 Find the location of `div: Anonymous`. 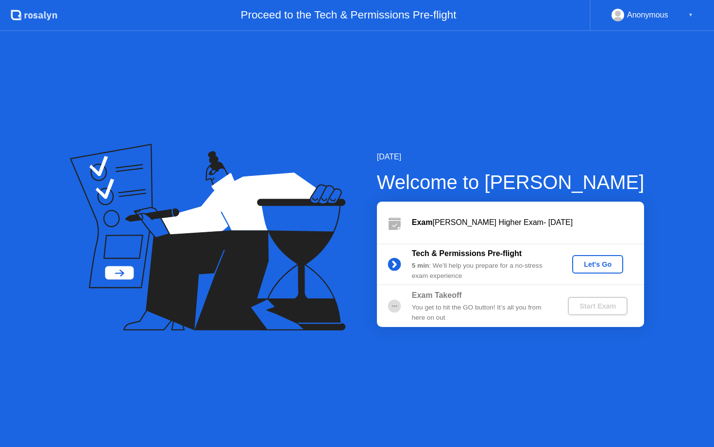

div: Anonymous is located at coordinates (648, 15).